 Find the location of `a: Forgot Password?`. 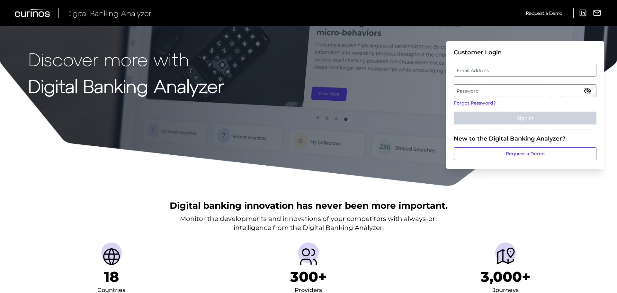

a: Forgot Password? is located at coordinates (525, 103).